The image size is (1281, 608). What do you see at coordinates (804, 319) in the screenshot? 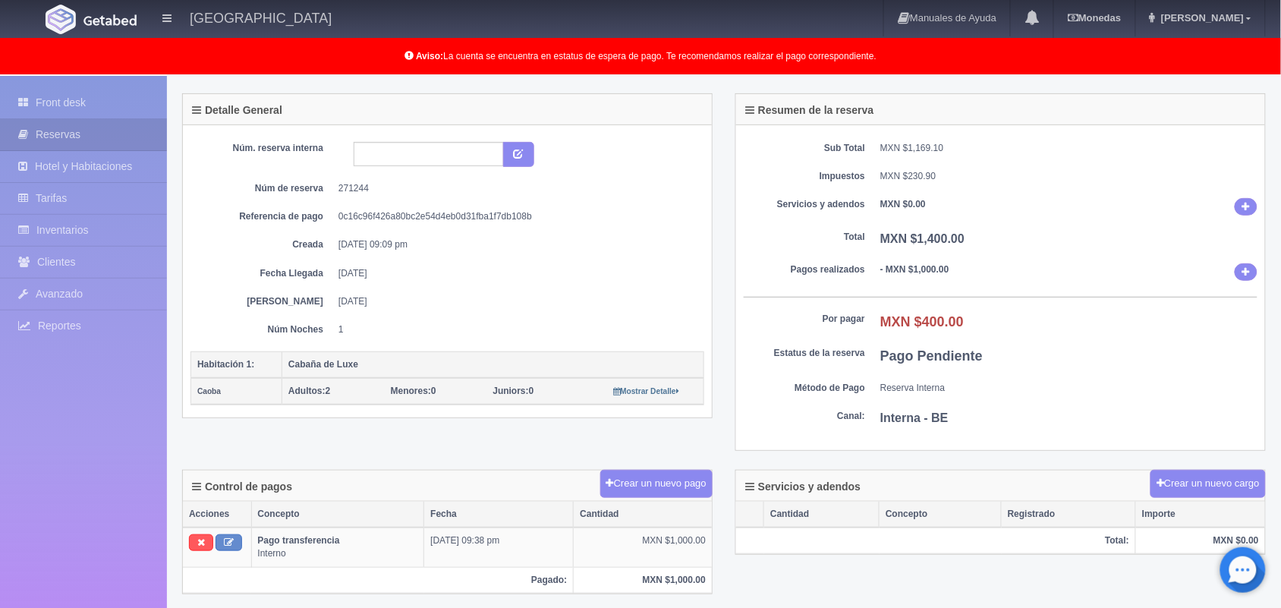
I see `dt: Por pagar` at bounding box center [804, 319].